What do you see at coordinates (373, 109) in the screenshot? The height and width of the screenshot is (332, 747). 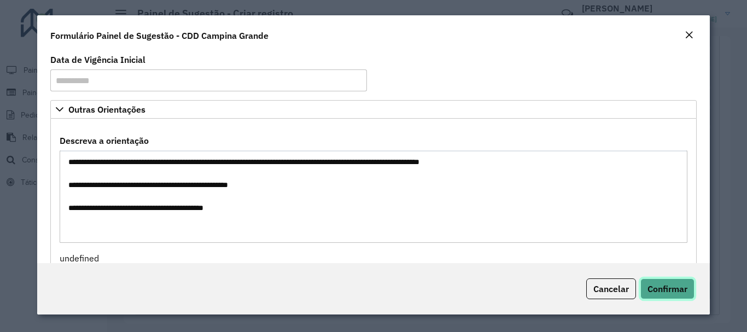 I see `a: Outras Orientações` at bounding box center [373, 109].